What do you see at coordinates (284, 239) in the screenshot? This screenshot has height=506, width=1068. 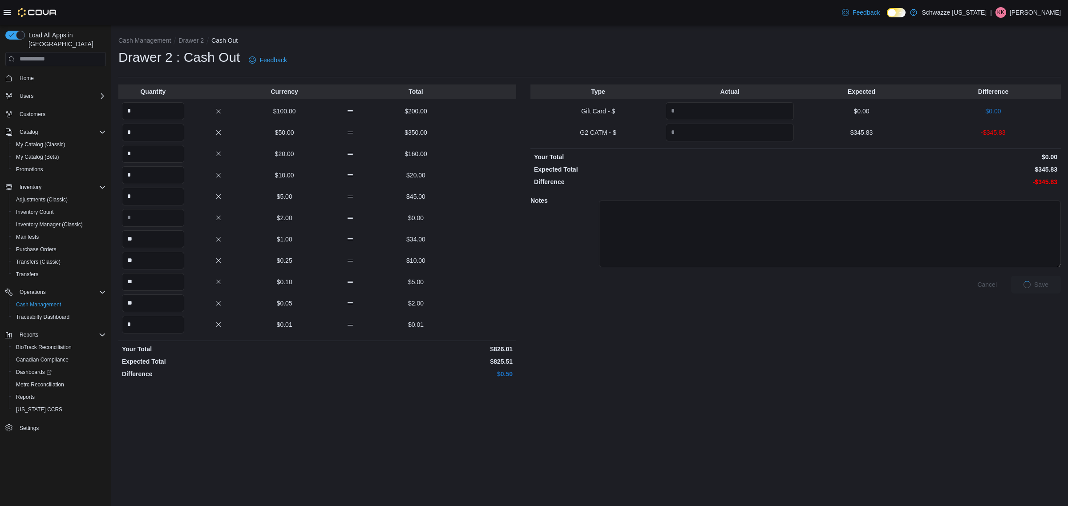 I see `p: $1.00` at bounding box center [284, 239].